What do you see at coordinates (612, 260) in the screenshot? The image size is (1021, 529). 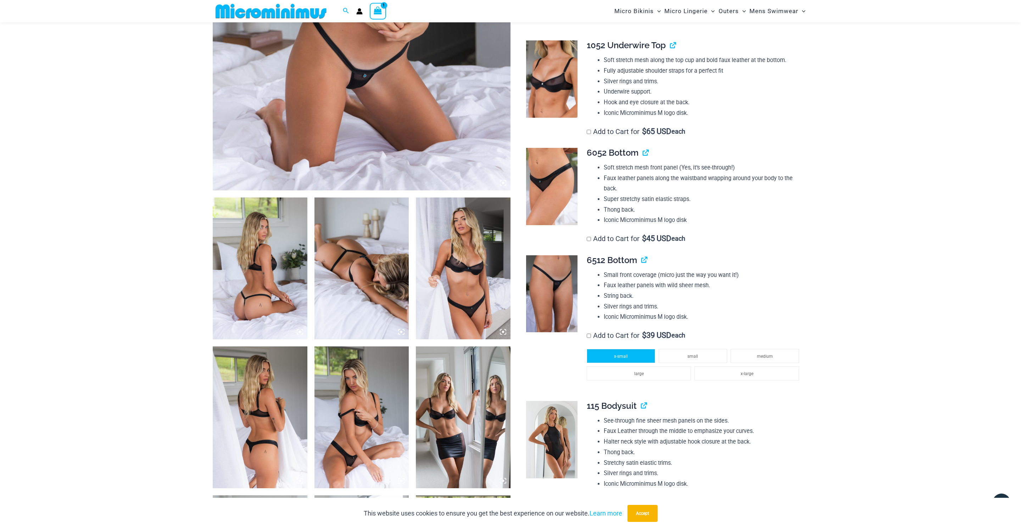 I see `span: 6512 Bottom` at bounding box center [612, 260].